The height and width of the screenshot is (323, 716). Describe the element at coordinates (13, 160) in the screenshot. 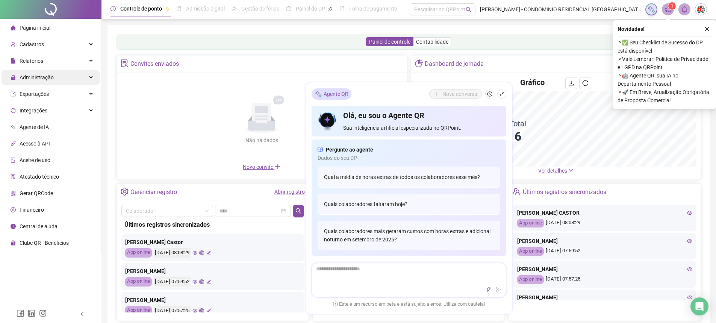

I see `span: audit` at that location.